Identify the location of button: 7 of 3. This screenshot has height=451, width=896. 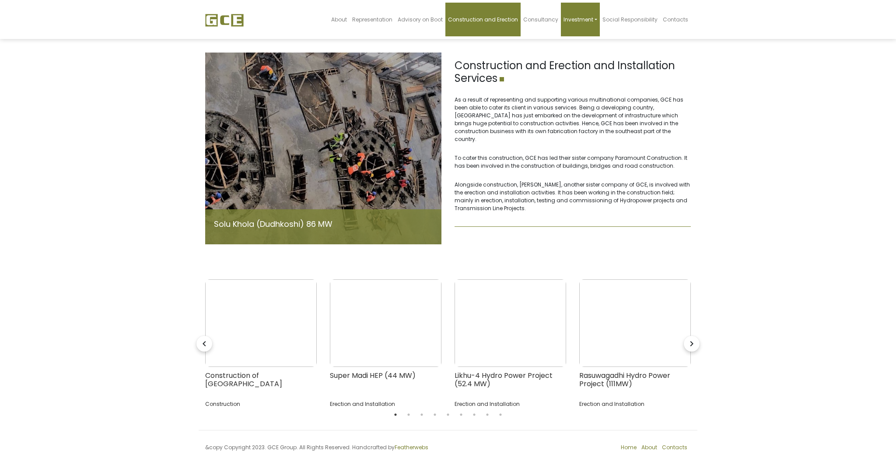
(474, 414).